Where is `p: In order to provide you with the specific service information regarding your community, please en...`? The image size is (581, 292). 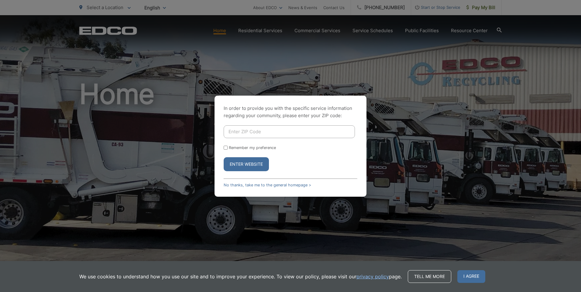 p: In order to provide you with the specific service information regarding your community, please en... is located at coordinates (290, 112).